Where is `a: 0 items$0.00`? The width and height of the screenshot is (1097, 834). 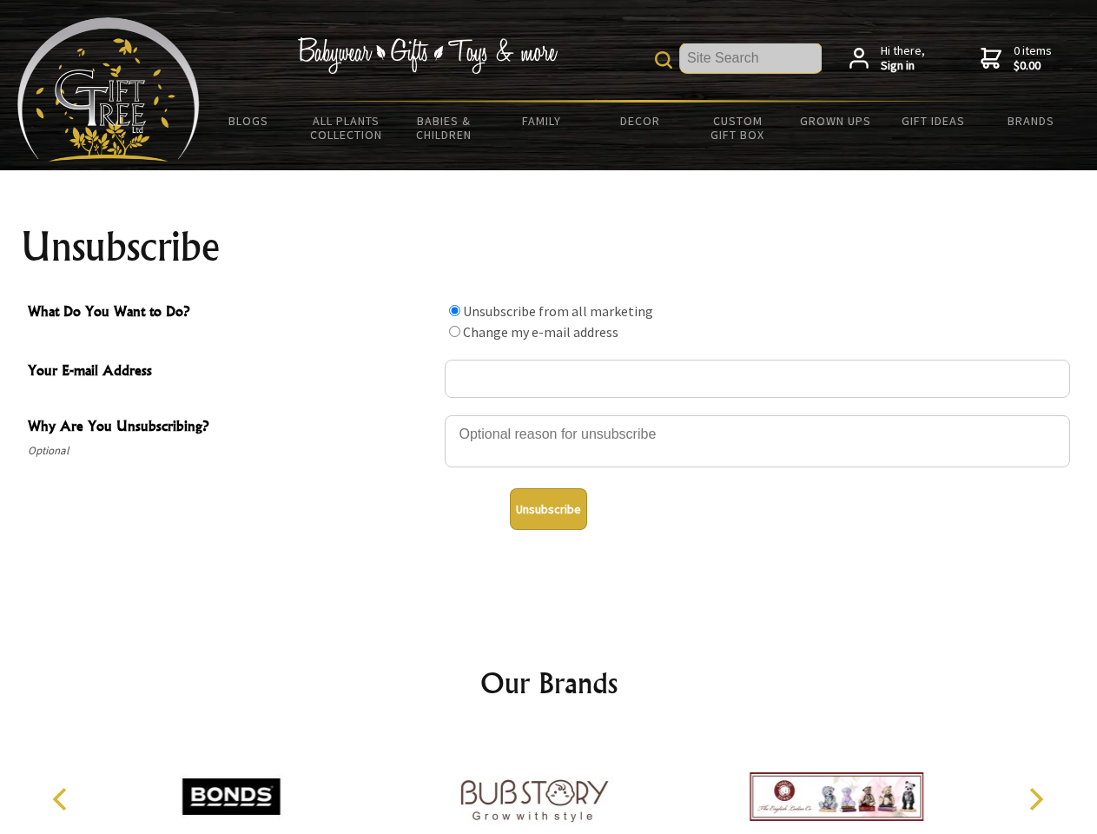
a: 0 items$0.00 is located at coordinates (1016, 58).